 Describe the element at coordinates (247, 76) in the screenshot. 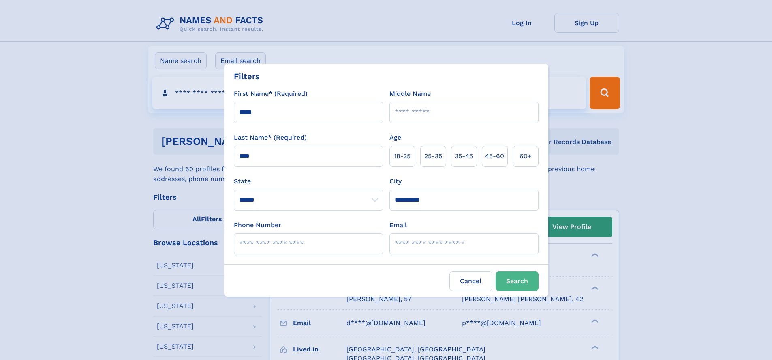

I see `div: Filters` at that location.